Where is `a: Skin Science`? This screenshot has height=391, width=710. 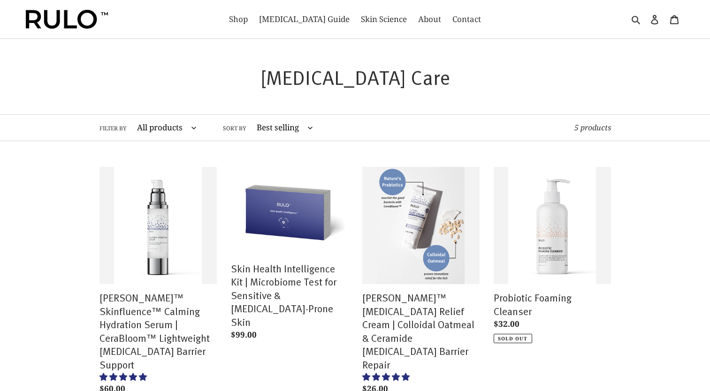
a: Skin Science is located at coordinates (384, 19).